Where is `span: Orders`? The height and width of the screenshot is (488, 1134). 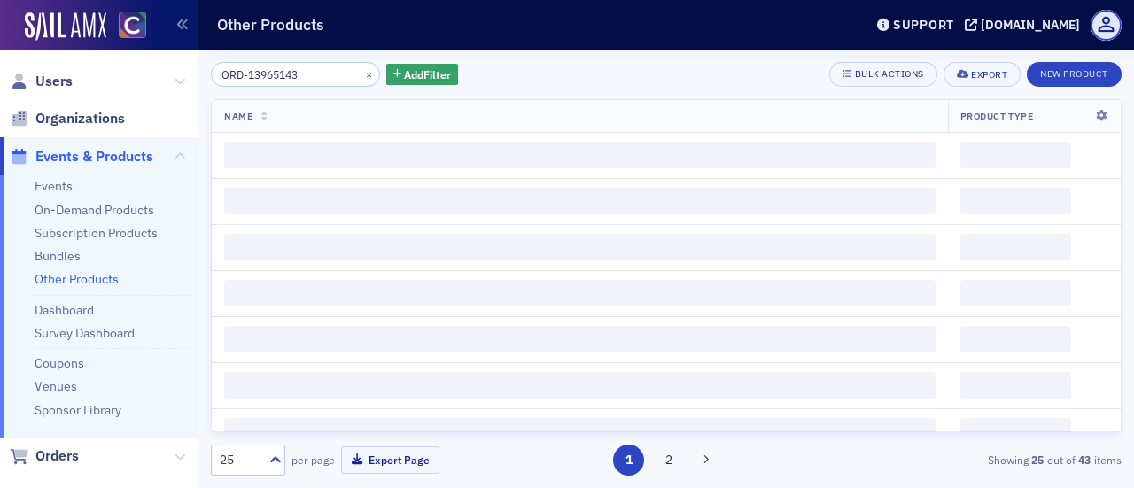 span: Orders is located at coordinates (57, 456).